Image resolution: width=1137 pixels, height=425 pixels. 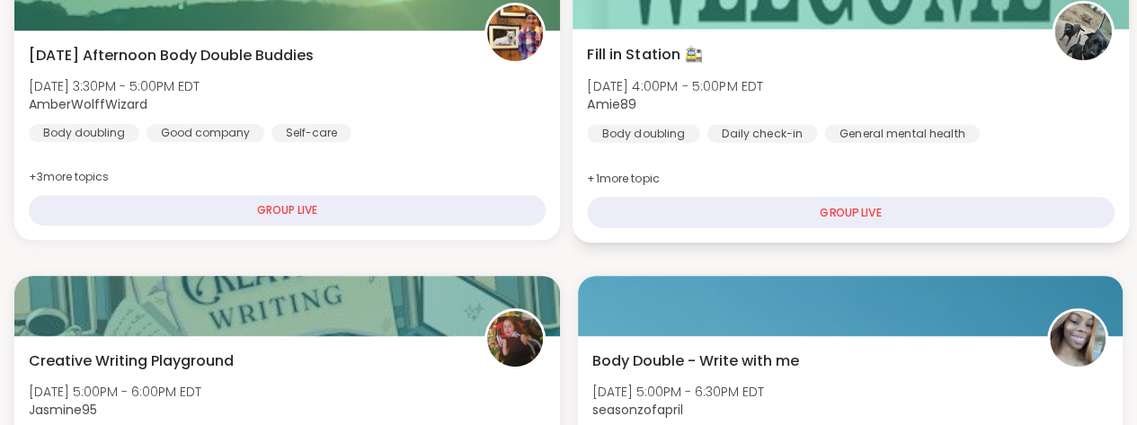 What do you see at coordinates (1082, 31) in the screenshot?
I see `img: Amie89` at bounding box center [1082, 31].